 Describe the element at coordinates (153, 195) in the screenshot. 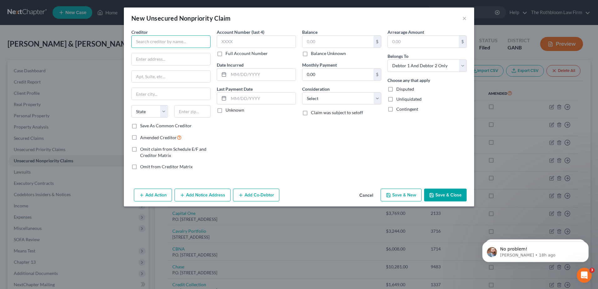

I see `button: Add Action` at that location.